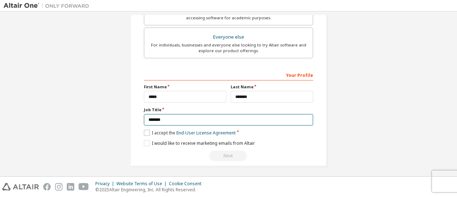  Describe the element at coordinates (187, 184) in the screenshot. I see `div: Cookie Consent` at that location.